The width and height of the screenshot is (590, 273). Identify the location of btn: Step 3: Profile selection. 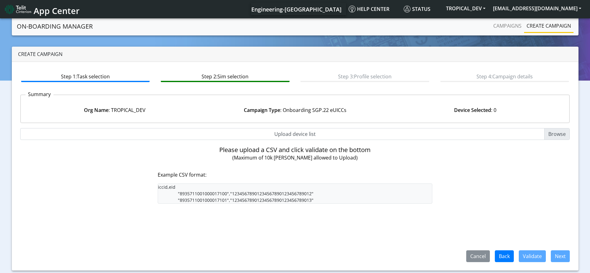
(365, 76).